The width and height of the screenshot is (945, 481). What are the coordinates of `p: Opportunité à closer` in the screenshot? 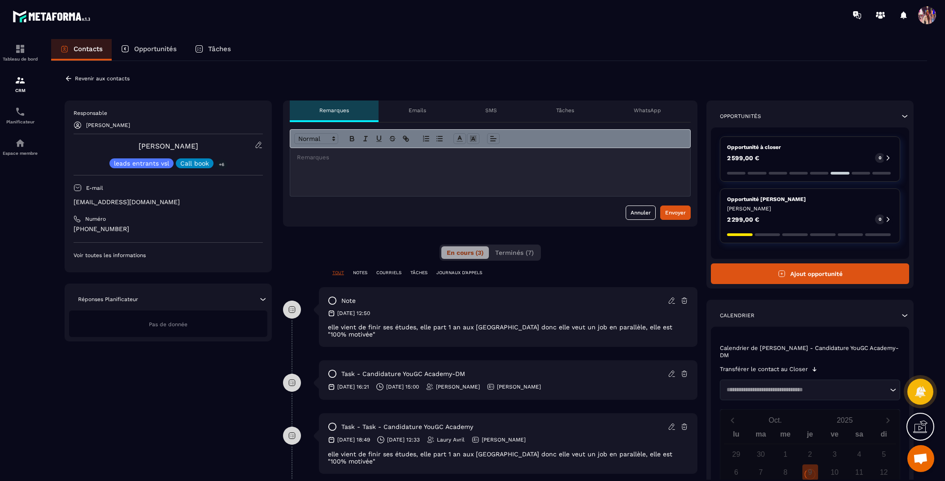 It's located at (810, 147).